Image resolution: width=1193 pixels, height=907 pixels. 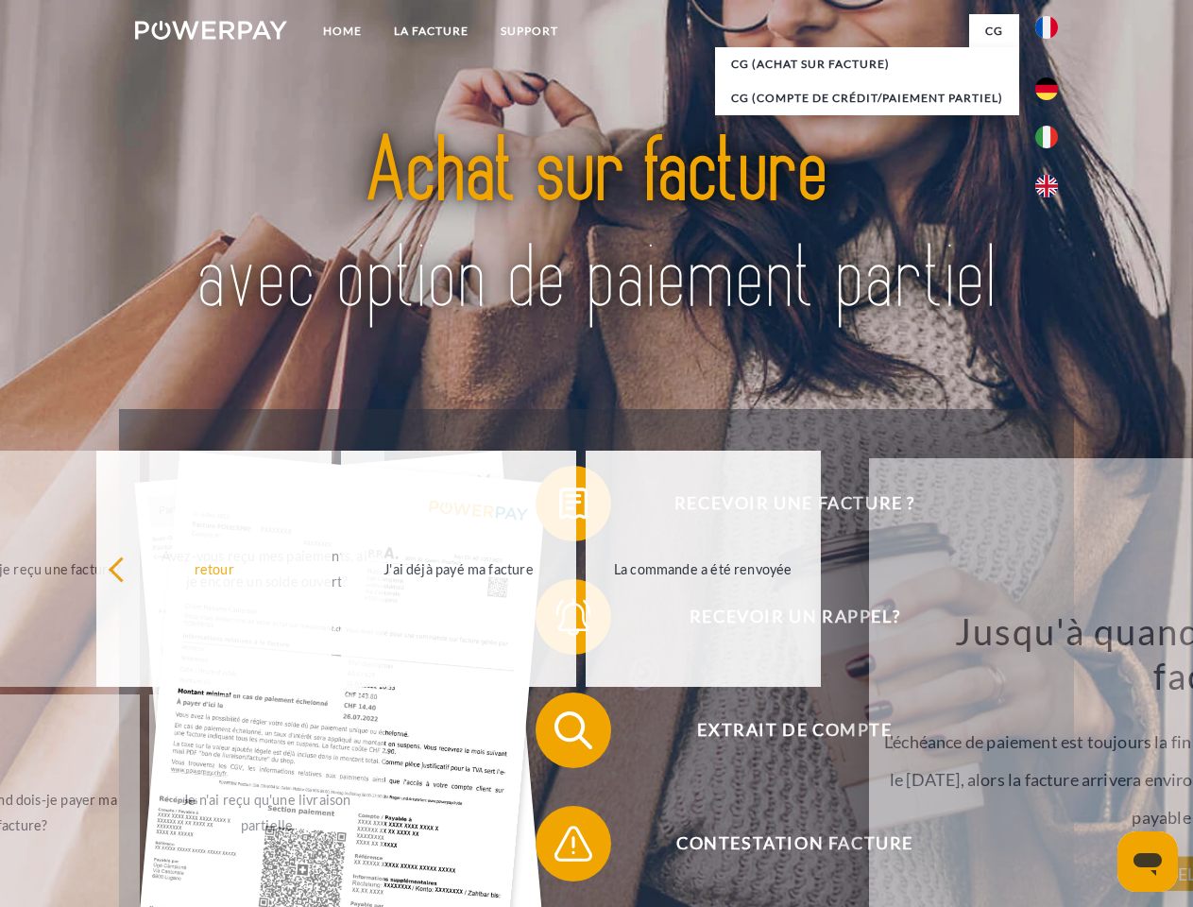 What do you see at coordinates (573, 730) in the screenshot?
I see `img: qb_search.svg` at bounding box center [573, 730].